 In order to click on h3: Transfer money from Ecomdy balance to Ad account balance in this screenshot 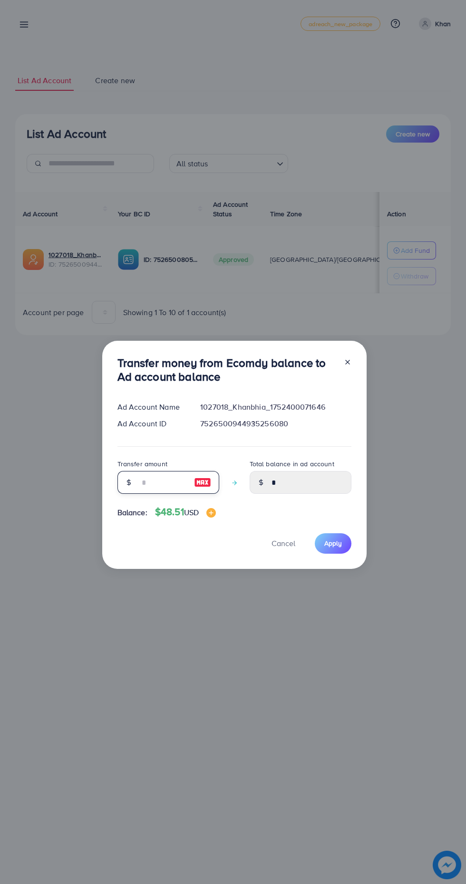, I will do `click(227, 370)`.